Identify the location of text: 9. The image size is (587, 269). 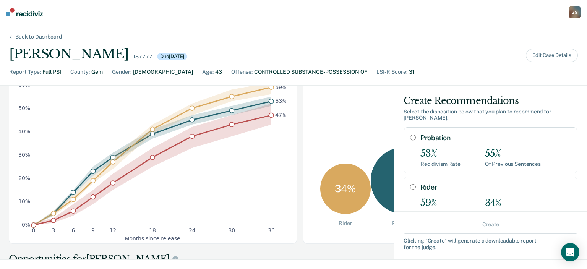
(93, 230).